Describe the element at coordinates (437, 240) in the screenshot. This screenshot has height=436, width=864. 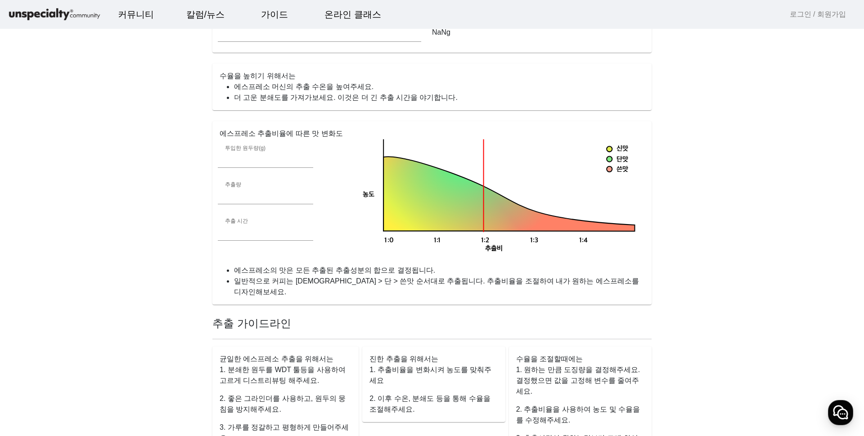
I see `tspan: 1:1` at that location.